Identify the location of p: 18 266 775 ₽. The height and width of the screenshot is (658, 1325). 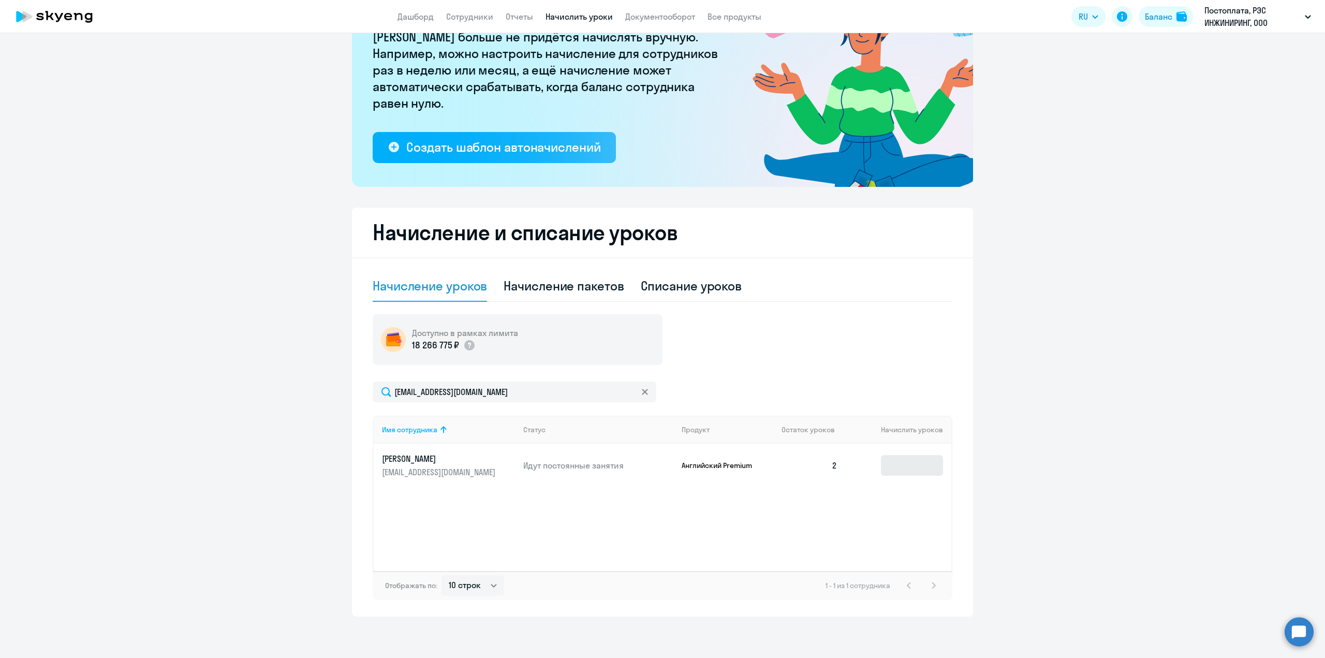
(435, 345).